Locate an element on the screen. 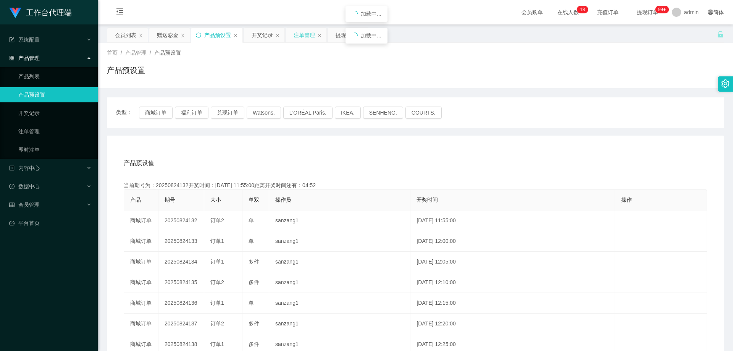 The image size is (733, 351). i: 图标: menu-fold is located at coordinates (120, 13).